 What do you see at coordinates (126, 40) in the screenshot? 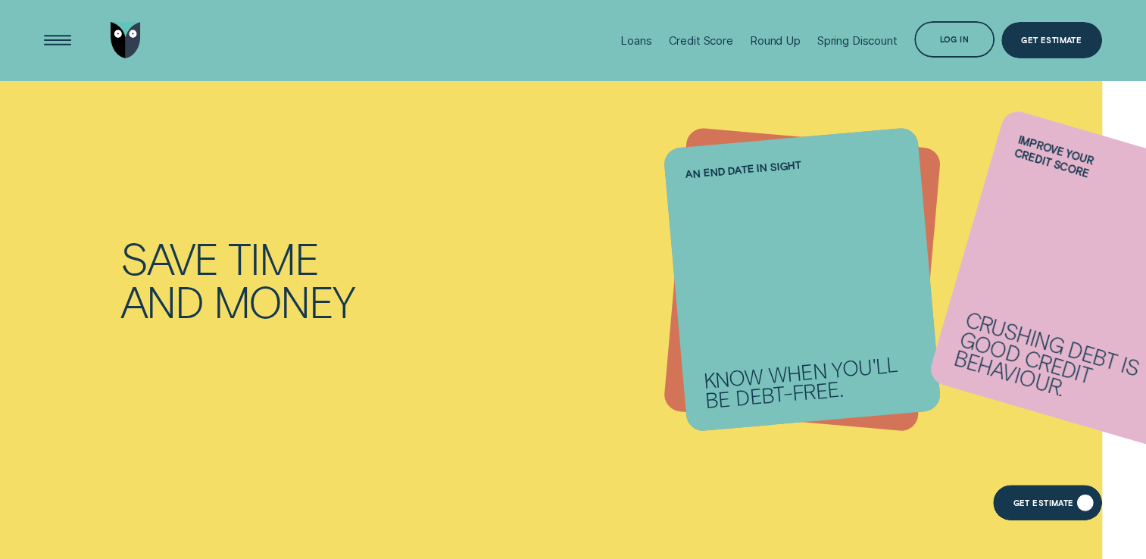
I see `img: Wisr` at bounding box center [126, 40].